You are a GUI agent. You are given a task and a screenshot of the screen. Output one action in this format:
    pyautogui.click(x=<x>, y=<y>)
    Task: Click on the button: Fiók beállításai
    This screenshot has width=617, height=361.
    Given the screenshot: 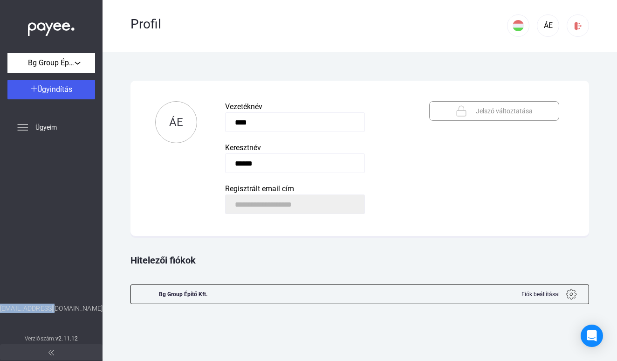 What is the action you would take?
    pyautogui.click(x=549, y=294)
    